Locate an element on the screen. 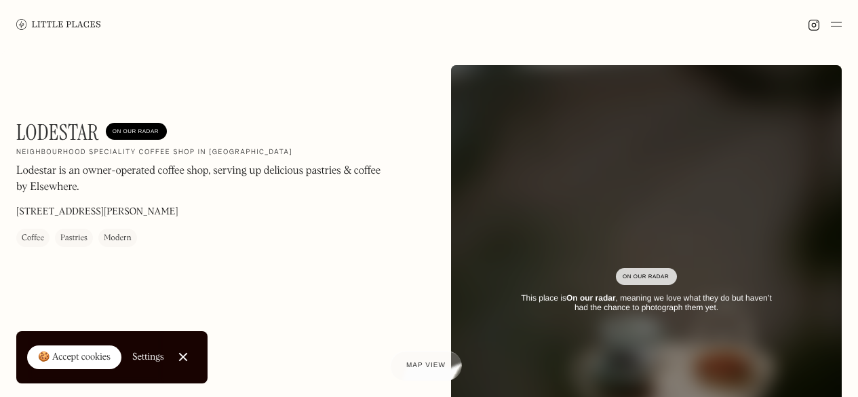 Image resolution: width=858 pixels, height=397 pixels. h1: Lodestar is located at coordinates (58, 132).